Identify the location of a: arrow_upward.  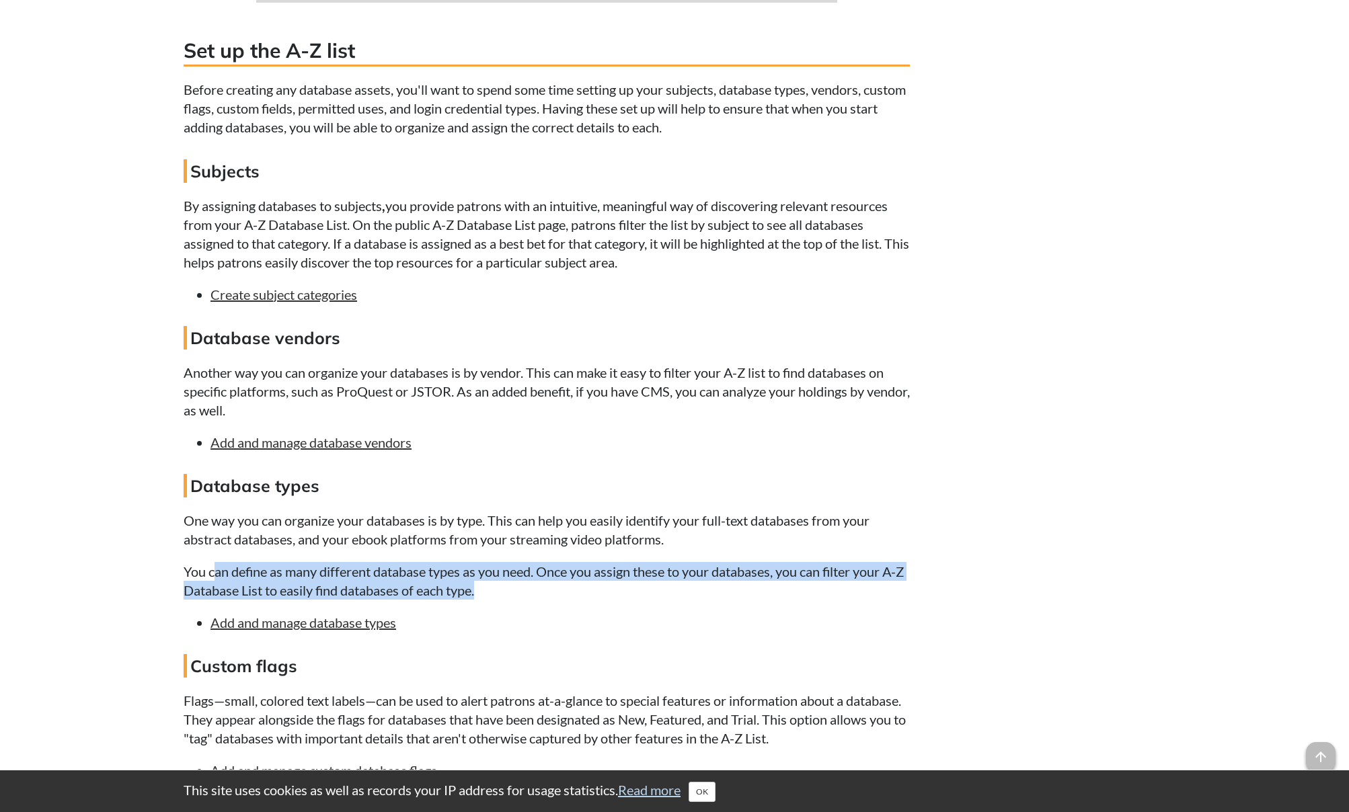
(1321, 752).